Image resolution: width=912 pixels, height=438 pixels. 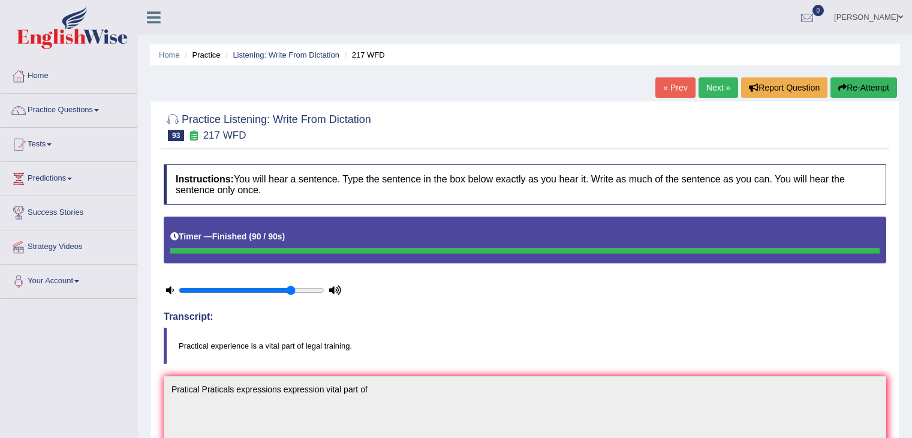 What do you see at coordinates (718, 88) in the screenshot?
I see `a: Next »` at bounding box center [718, 88].